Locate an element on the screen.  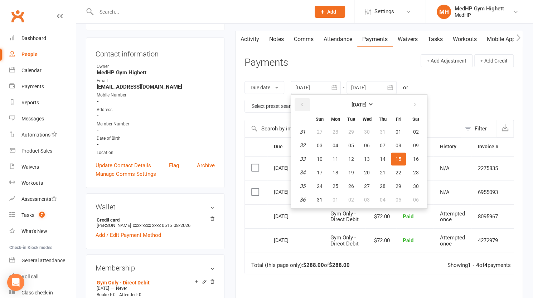
a: Notes is located at coordinates (276, 39).